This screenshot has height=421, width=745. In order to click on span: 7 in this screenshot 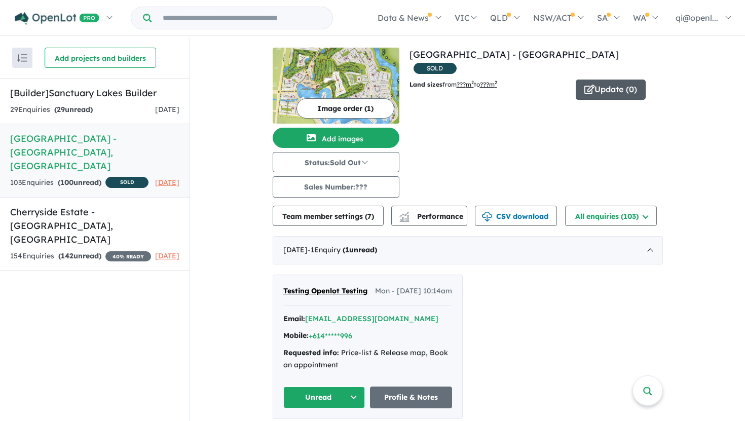, I will do `click(370, 217)`.